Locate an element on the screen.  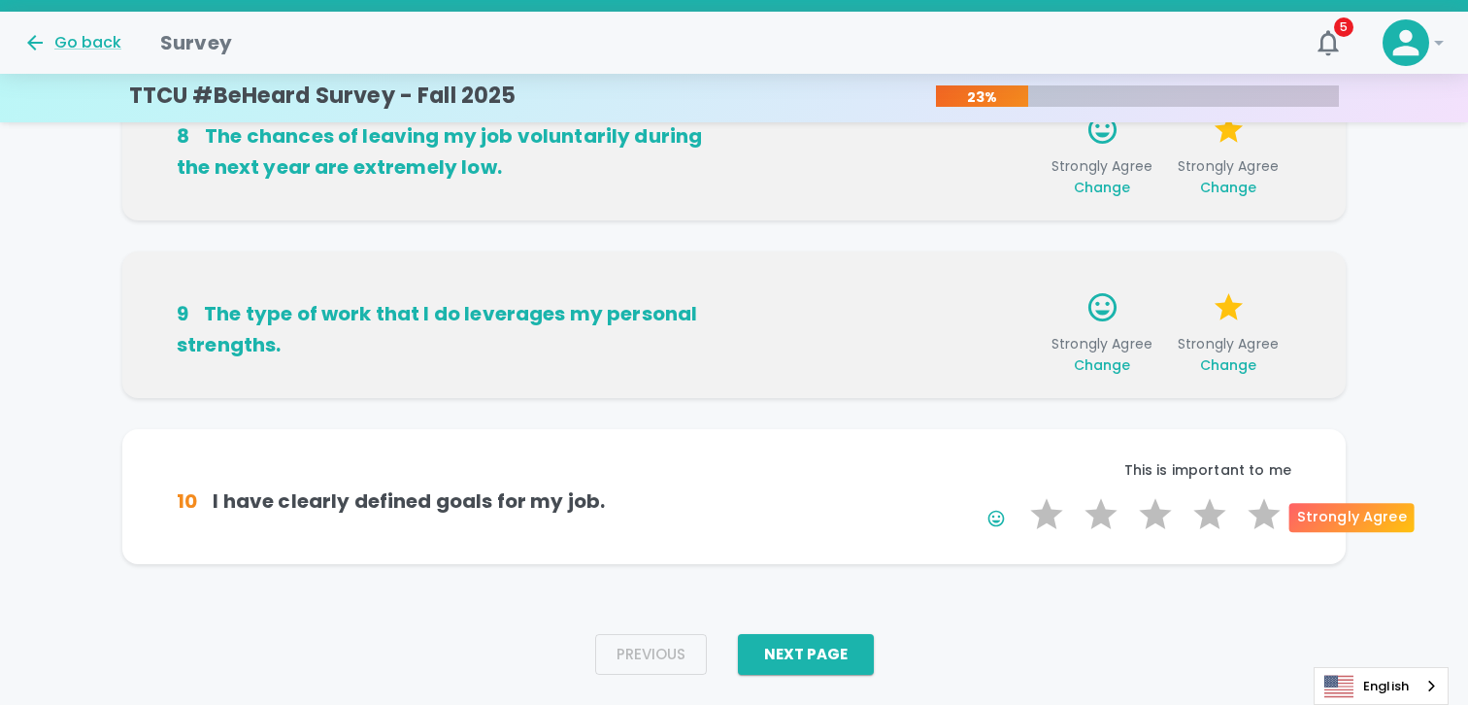
aside: Language selected: English is located at coordinates (1380, 685).